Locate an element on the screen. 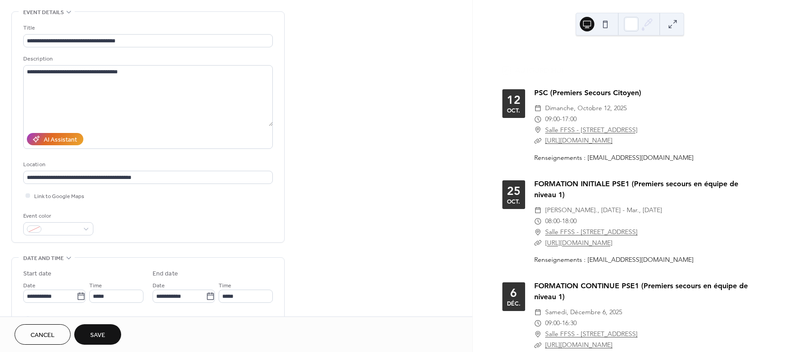 The image size is (787, 352). span: Date and time is located at coordinates (43, 258).